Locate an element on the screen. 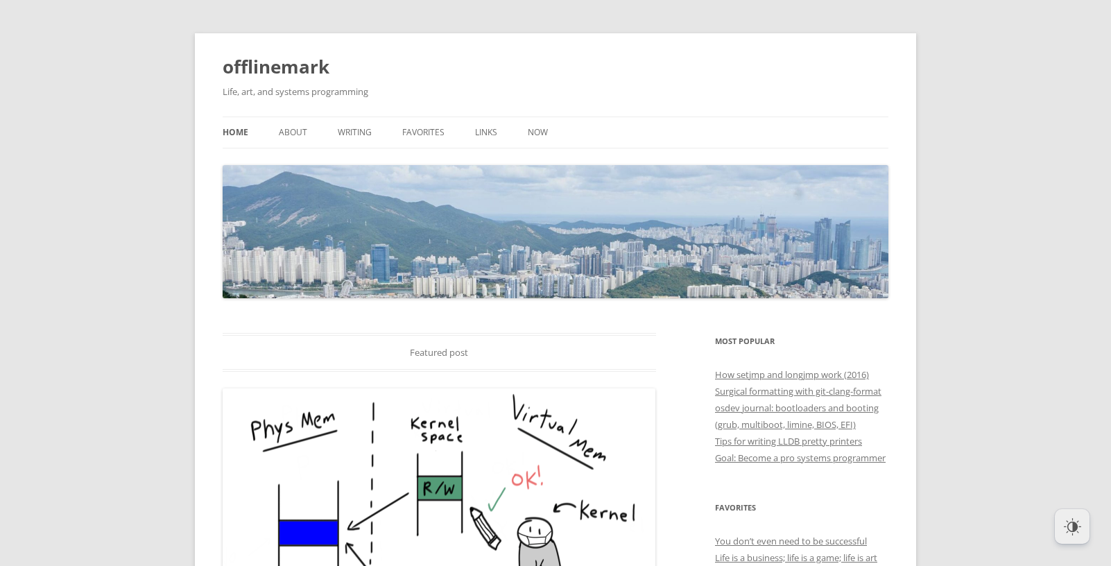 The image size is (1111, 566). a: Favorites is located at coordinates (423, 132).